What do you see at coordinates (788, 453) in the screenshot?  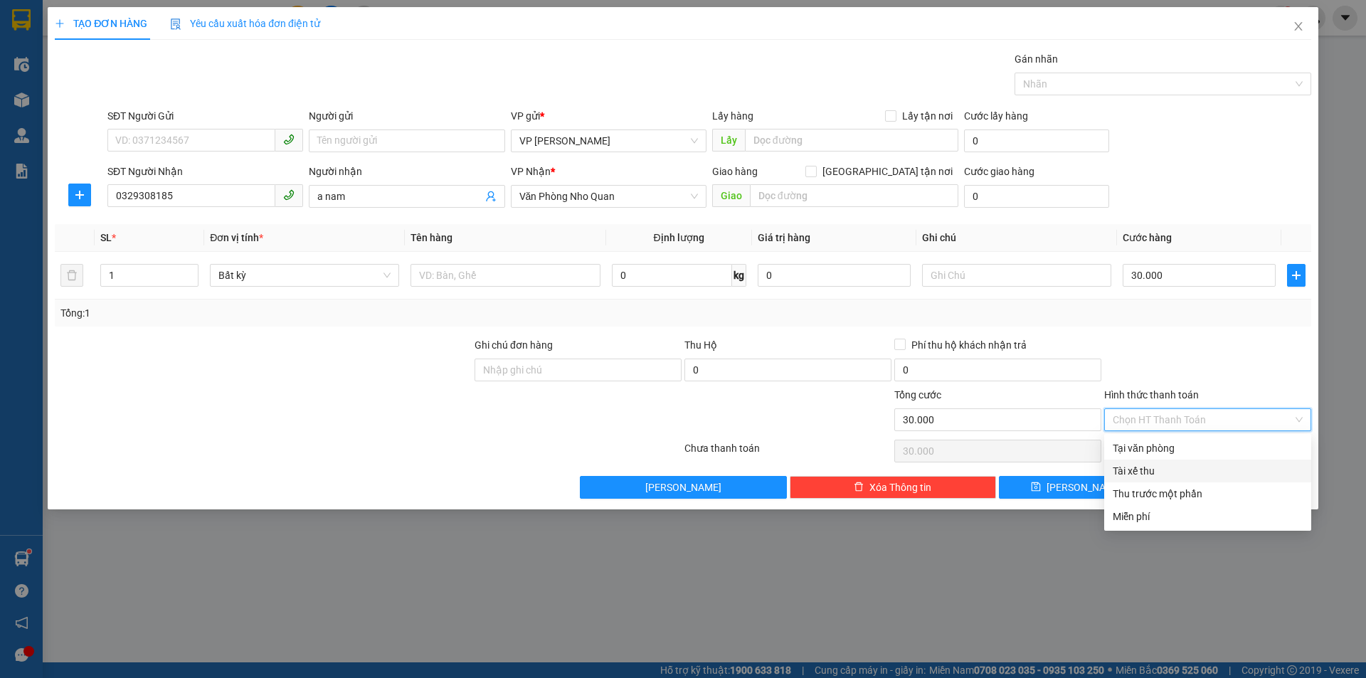 I see `div: Chưa thanh toán` at bounding box center [788, 453].